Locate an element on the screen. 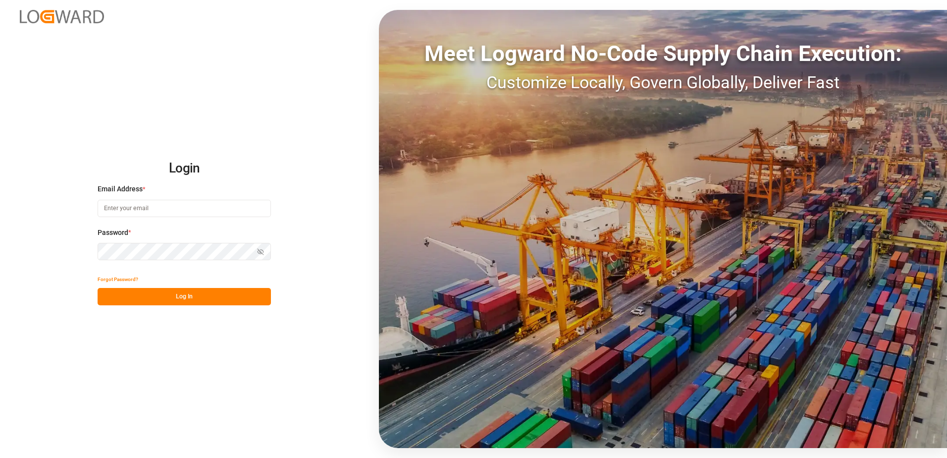  div: Meet Logward No-Code Supply Chain Execution: is located at coordinates (663, 54).